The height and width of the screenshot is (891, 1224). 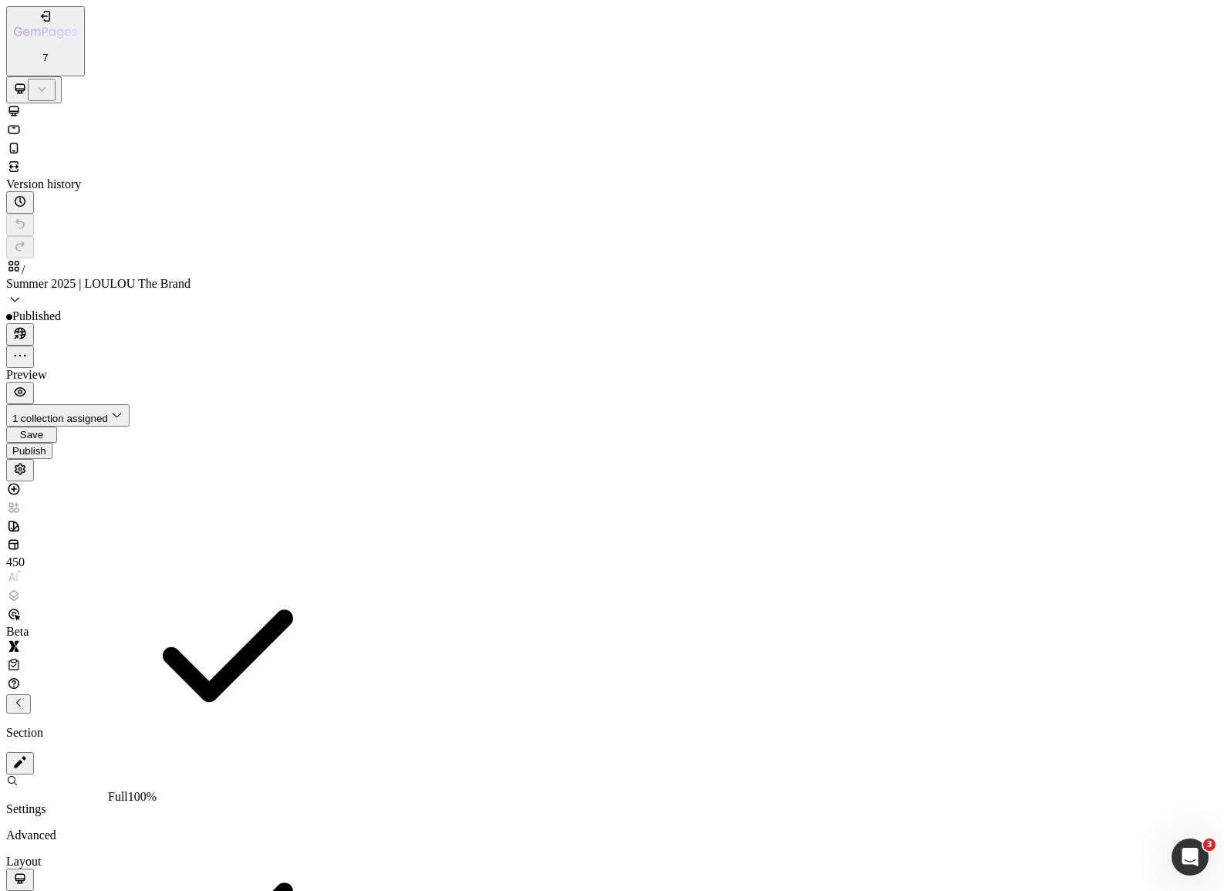 I want to click on button: Publish, so click(x=29, y=450).